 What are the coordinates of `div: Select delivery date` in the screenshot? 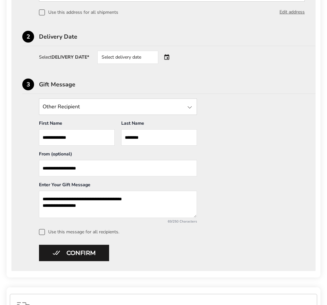 It's located at (128, 57).